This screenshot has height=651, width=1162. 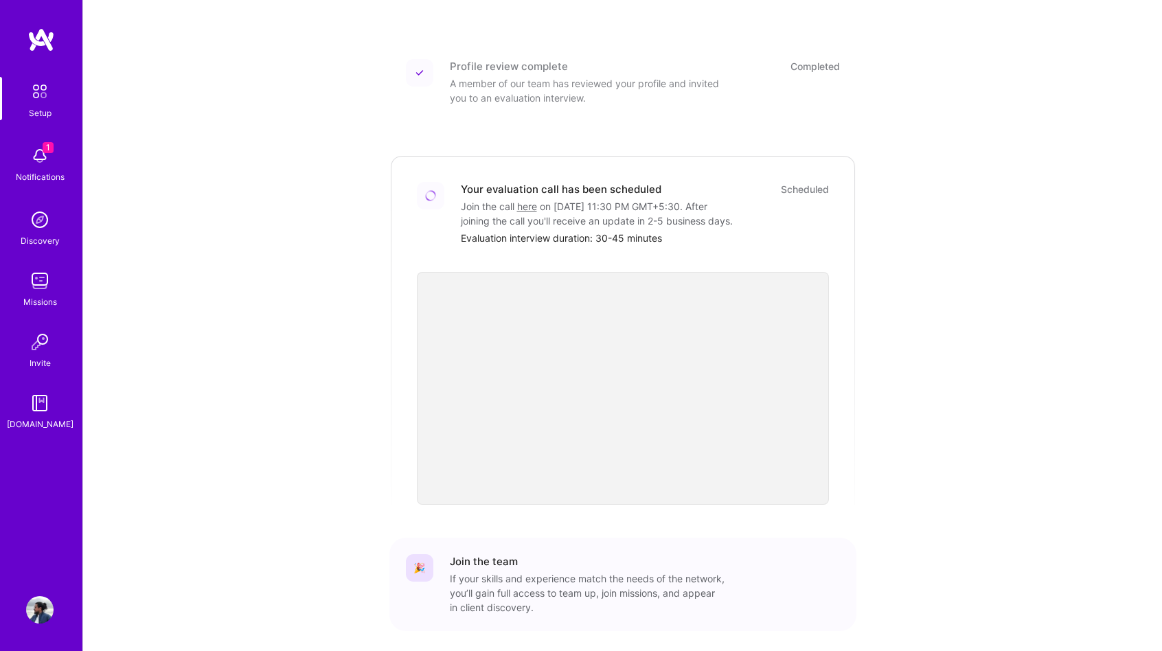 I want to click on div: Invite, so click(x=40, y=363).